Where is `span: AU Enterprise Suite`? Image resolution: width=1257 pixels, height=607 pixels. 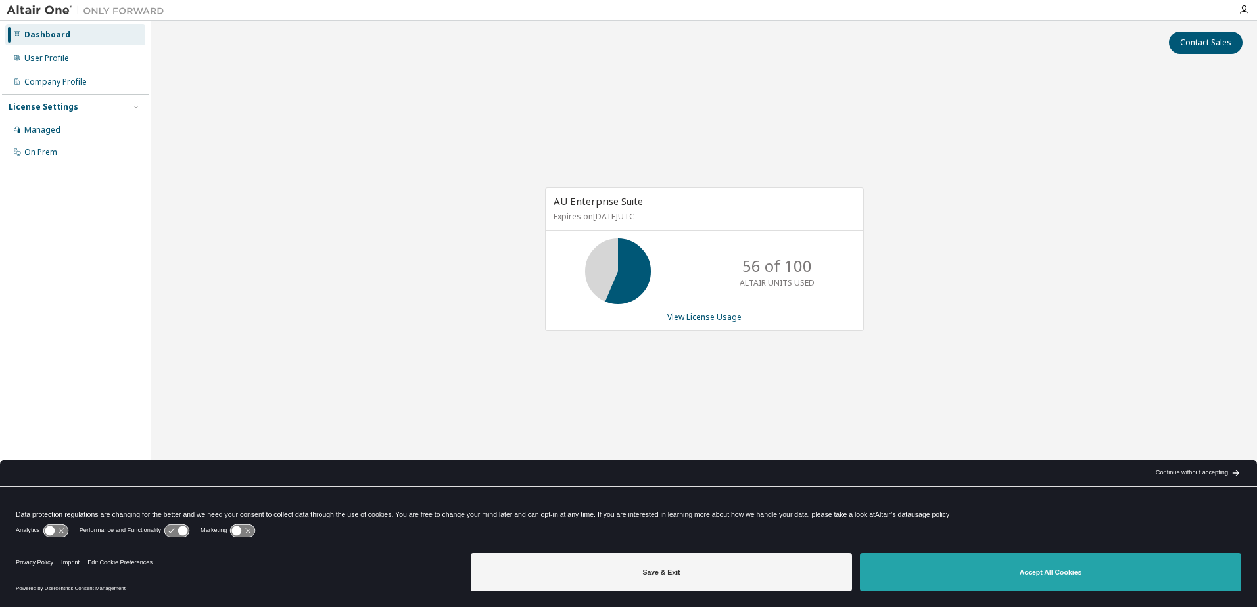
span: AU Enterprise Suite is located at coordinates (598, 201).